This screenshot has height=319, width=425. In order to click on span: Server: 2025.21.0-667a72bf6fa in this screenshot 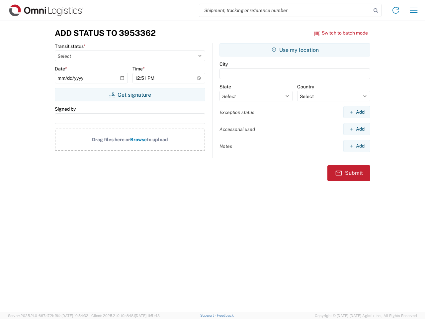, I will do `click(48, 316)`.